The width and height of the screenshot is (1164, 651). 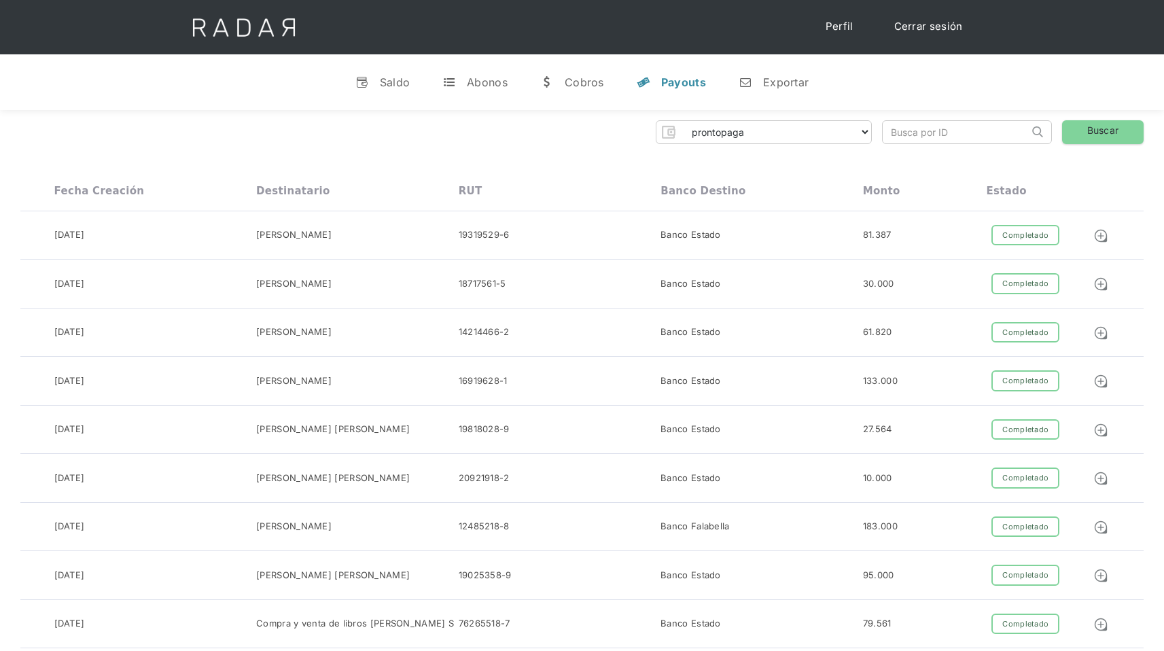 What do you see at coordinates (684, 82) in the screenshot?
I see `div: Payouts` at bounding box center [684, 82].